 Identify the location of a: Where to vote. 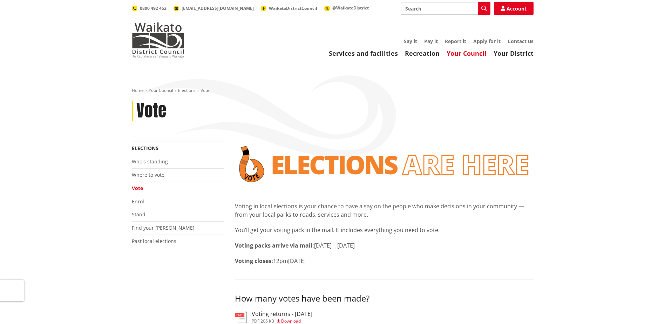
(148, 175).